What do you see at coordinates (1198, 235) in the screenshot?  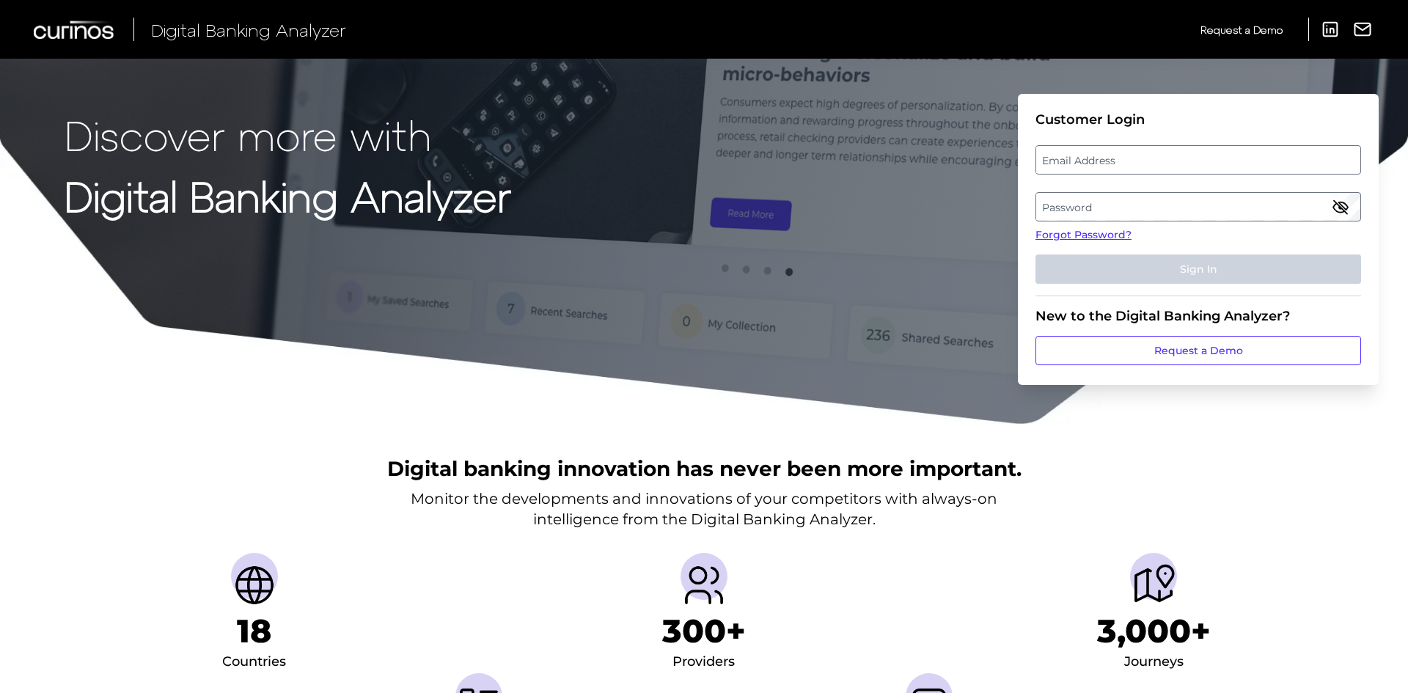 I see `a: Forgot Password?` at bounding box center [1198, 235].